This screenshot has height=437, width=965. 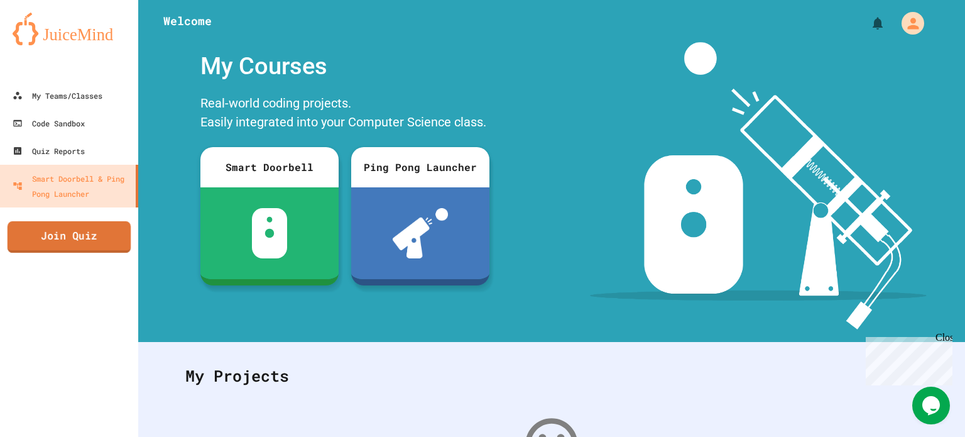 I want to click on img: banner-image-my-projects.png, so click(x=759, y=185).